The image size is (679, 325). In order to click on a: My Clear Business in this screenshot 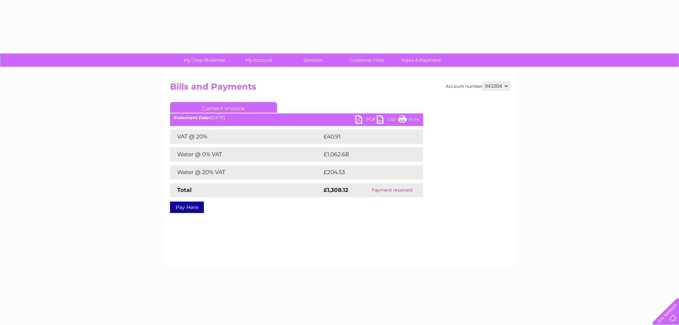, I will do `click(204, 60)`.